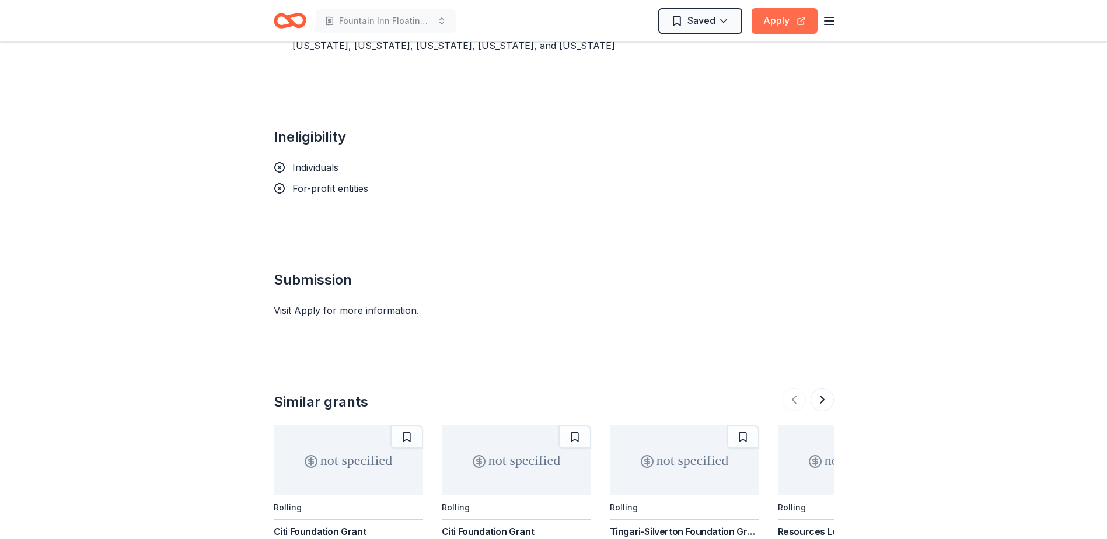 The width and height of the screenshot is (1107, 539). I want to click on div: Resources Legacy Fund Grantmaking Opportunity, so click(853, 532).